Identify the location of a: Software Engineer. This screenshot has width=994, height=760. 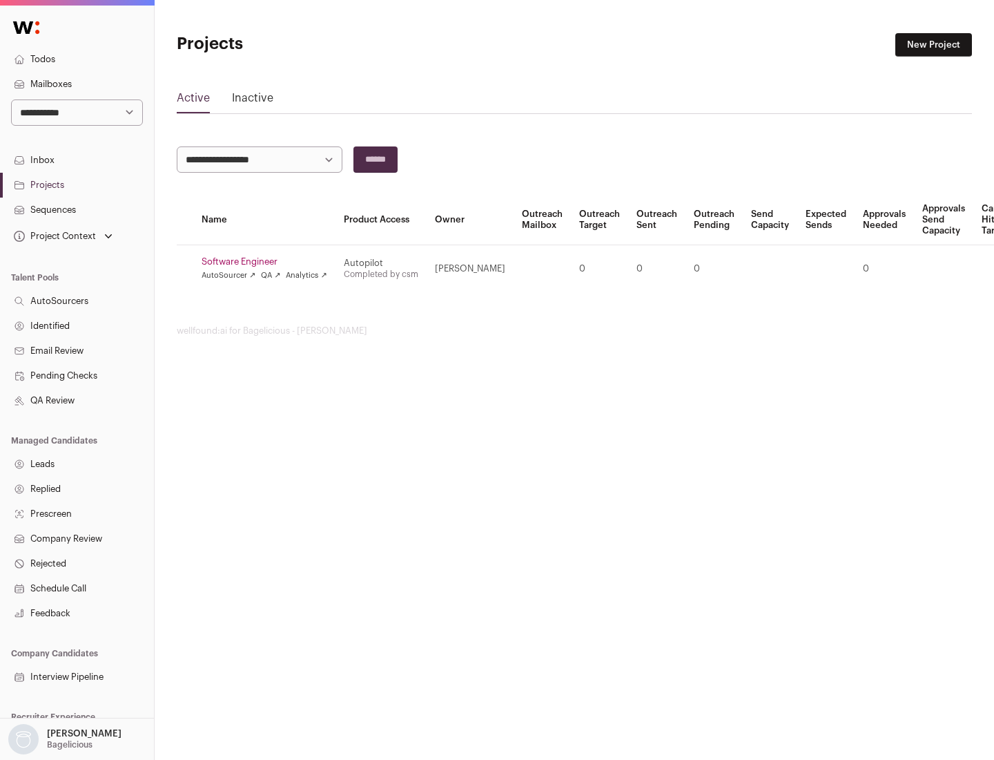
(264, 262).